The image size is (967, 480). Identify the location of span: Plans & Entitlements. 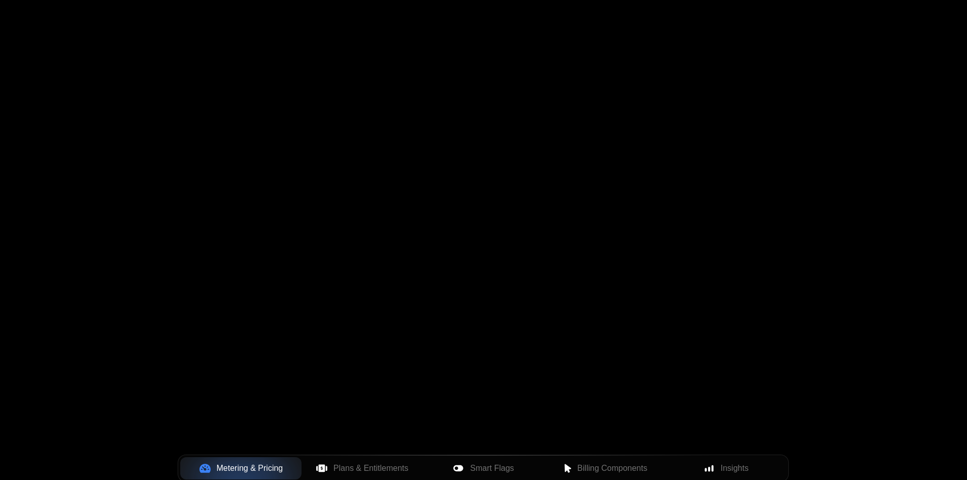
(371, 468).